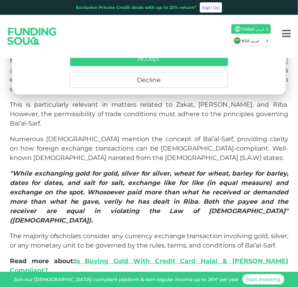 The height and width of the screenshot is (287, 298). I want to click on span: The majority of, so click(33, 235).